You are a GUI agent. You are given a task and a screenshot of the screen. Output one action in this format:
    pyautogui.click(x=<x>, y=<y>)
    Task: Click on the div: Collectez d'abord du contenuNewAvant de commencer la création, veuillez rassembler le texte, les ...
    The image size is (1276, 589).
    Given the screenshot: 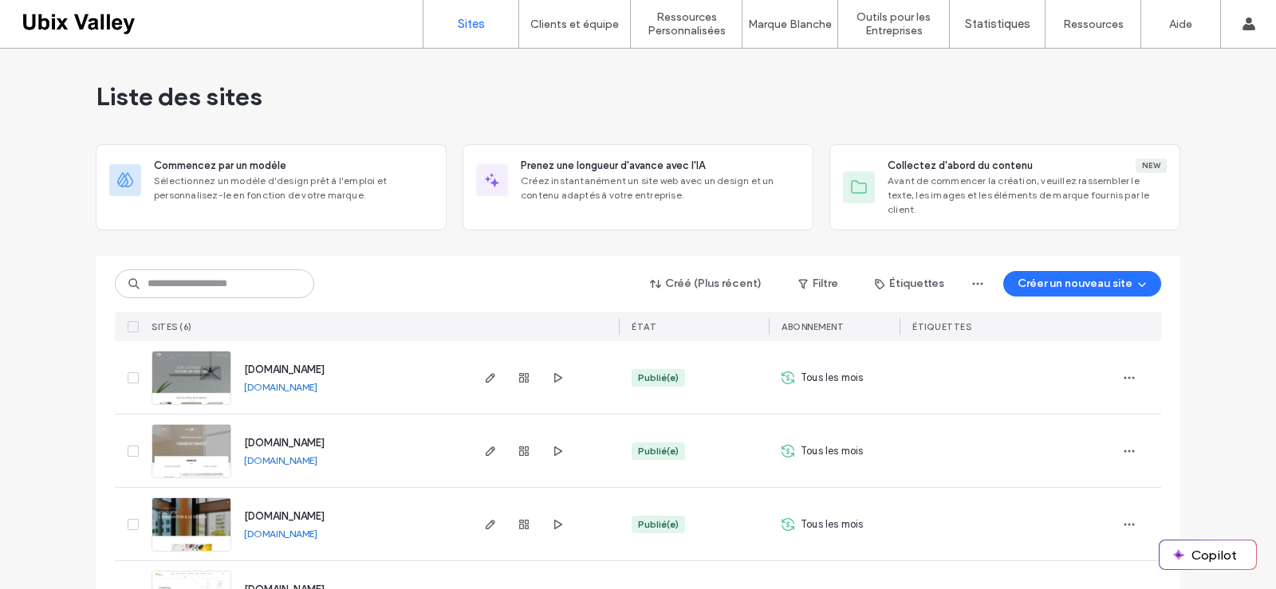 What is the action you would take?
    pyautogui.click(x=1005, y=187)
    